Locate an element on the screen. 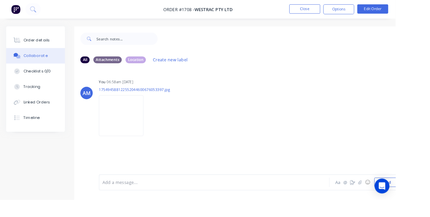  div: You is located at coordinates (111, 89).